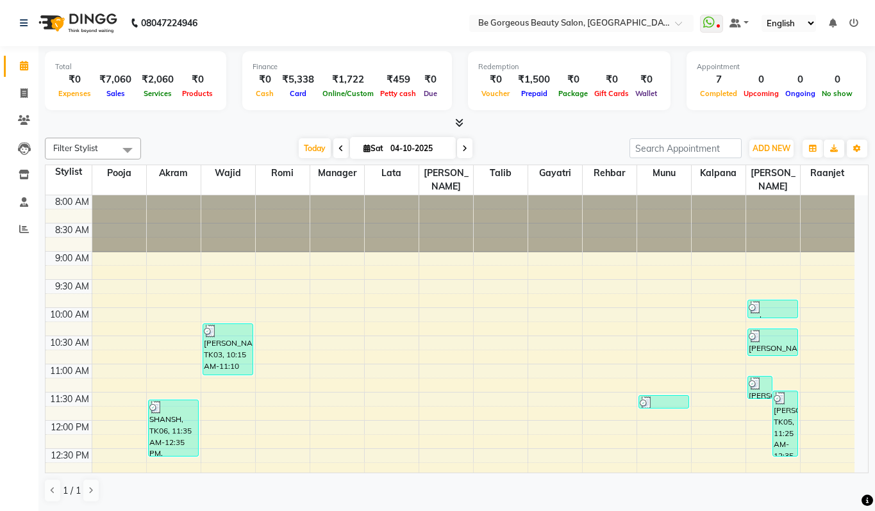 Image resolution: width=875 pixels, height=511 pixels. Describe the element at coordinates (72, 286) in the screenshot. I see `div: 9:30 AM` at that location.